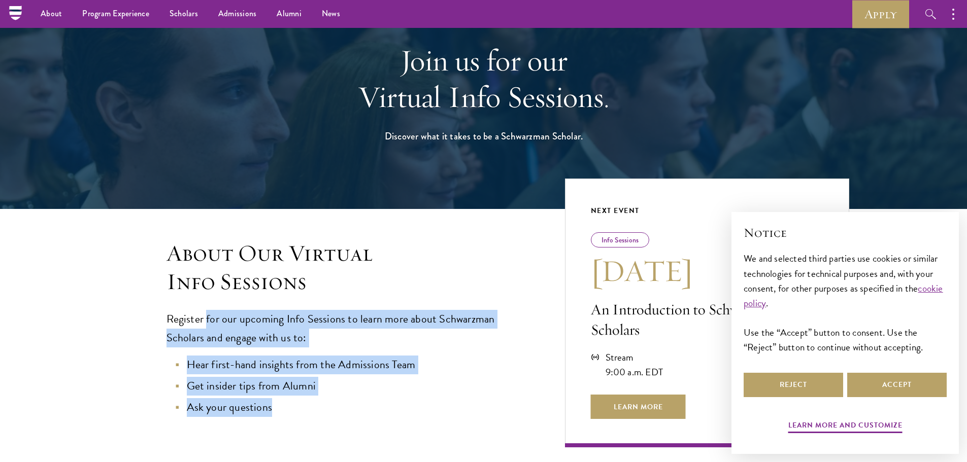  What do you see at coordinates (707, 211) in the screenshot?
I see `div: Next Event` at bounding box center [707, 211].